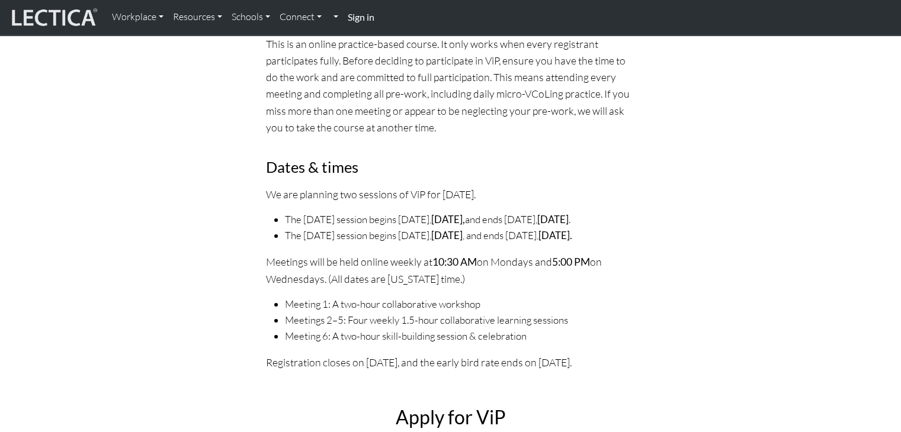 Image resolution: width=901 pixels, height=432 pixels. I want to click on a: Sign in, so click(361, 17).